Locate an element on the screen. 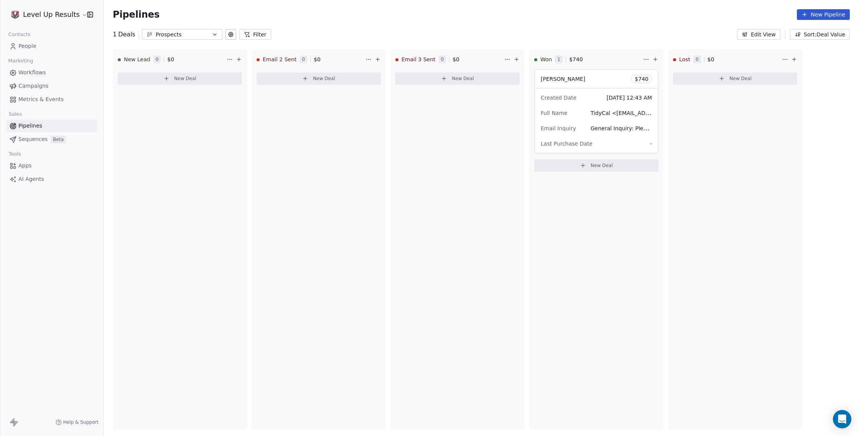 The image size is (859, 436). span: Tools is located at coordinates (15, 154).